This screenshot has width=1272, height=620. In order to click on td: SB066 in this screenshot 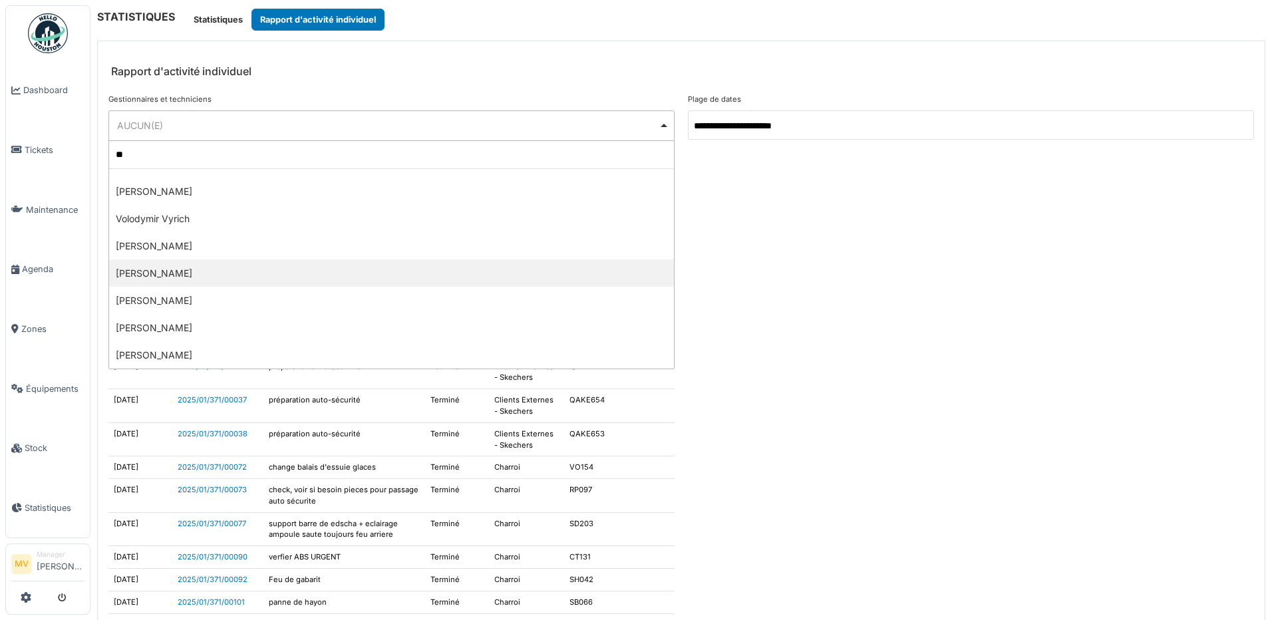, I will do `click(619, 602)`.